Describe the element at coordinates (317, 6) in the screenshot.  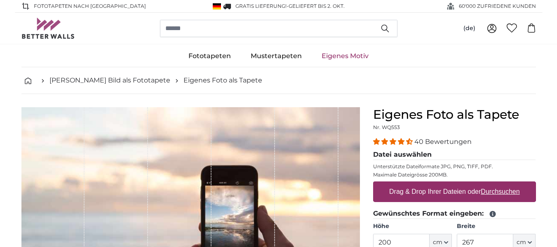
I see `span: Geliefert bis 2. Okt.` at that location.